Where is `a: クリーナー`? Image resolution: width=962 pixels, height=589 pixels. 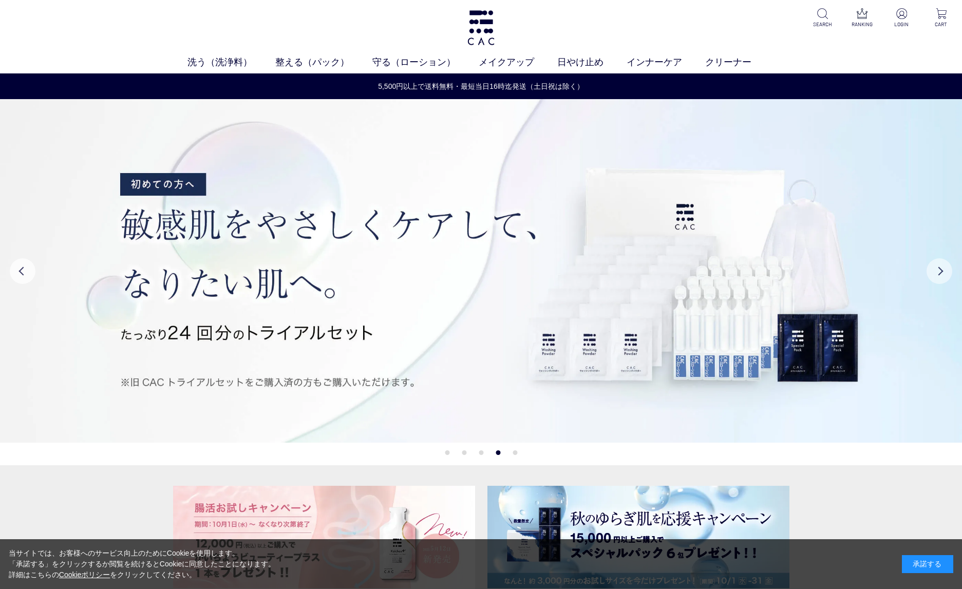
a: クリーナー is located at coordinates (740, 62).